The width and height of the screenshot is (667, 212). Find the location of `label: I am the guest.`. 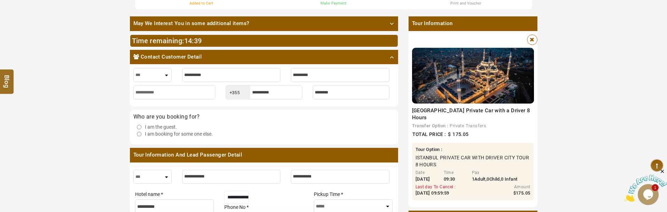

label: I am the guest. is located at coordinates (161, 127).